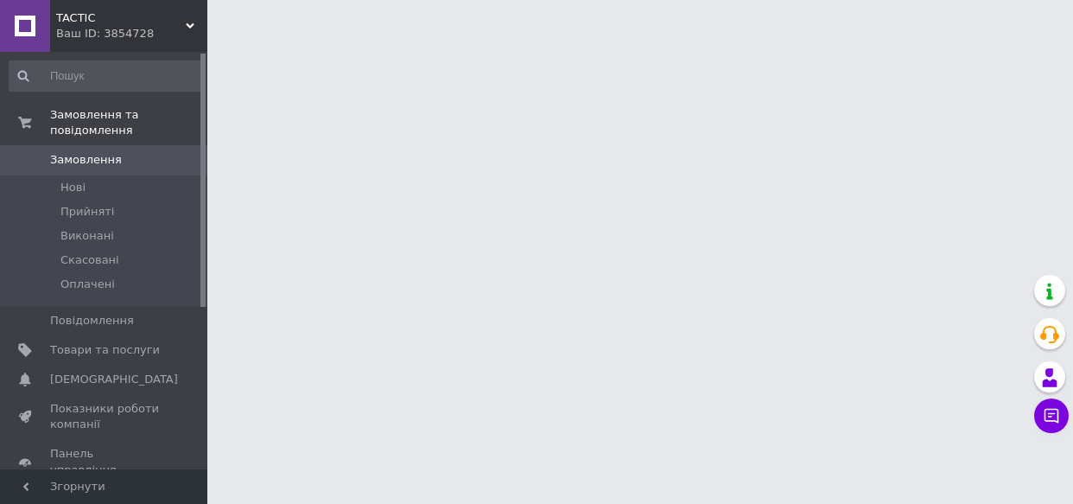 The width and height of the screenshot is (1073, 504). I want to click on span: Замовлення, so click(86, 160).